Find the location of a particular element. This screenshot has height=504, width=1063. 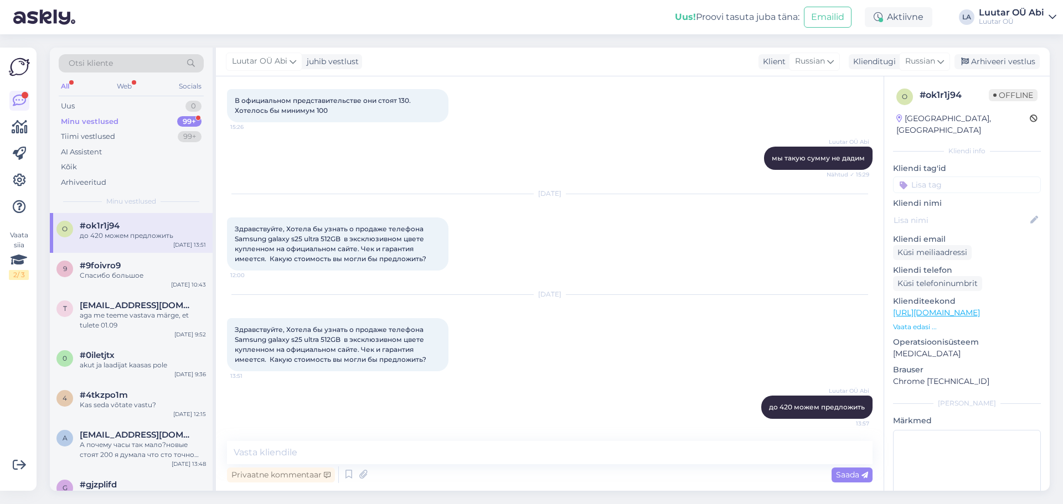

button: Emailid is located at coordinates (827, 17).